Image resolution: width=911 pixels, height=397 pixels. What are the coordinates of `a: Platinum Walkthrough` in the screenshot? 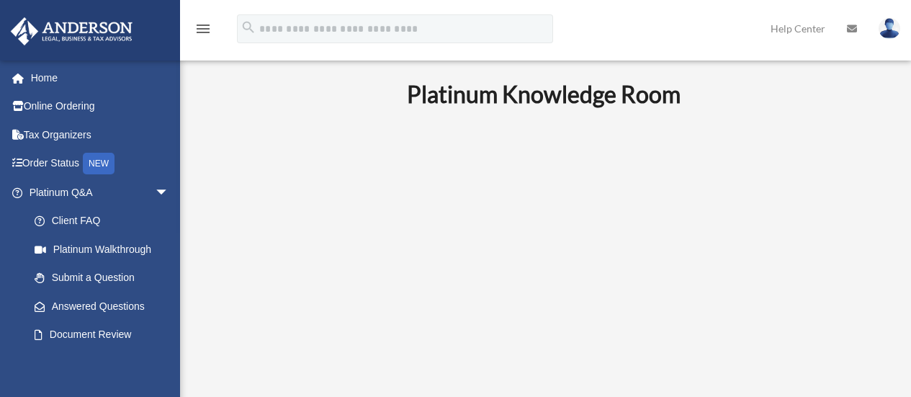 It's located at (105, 249).